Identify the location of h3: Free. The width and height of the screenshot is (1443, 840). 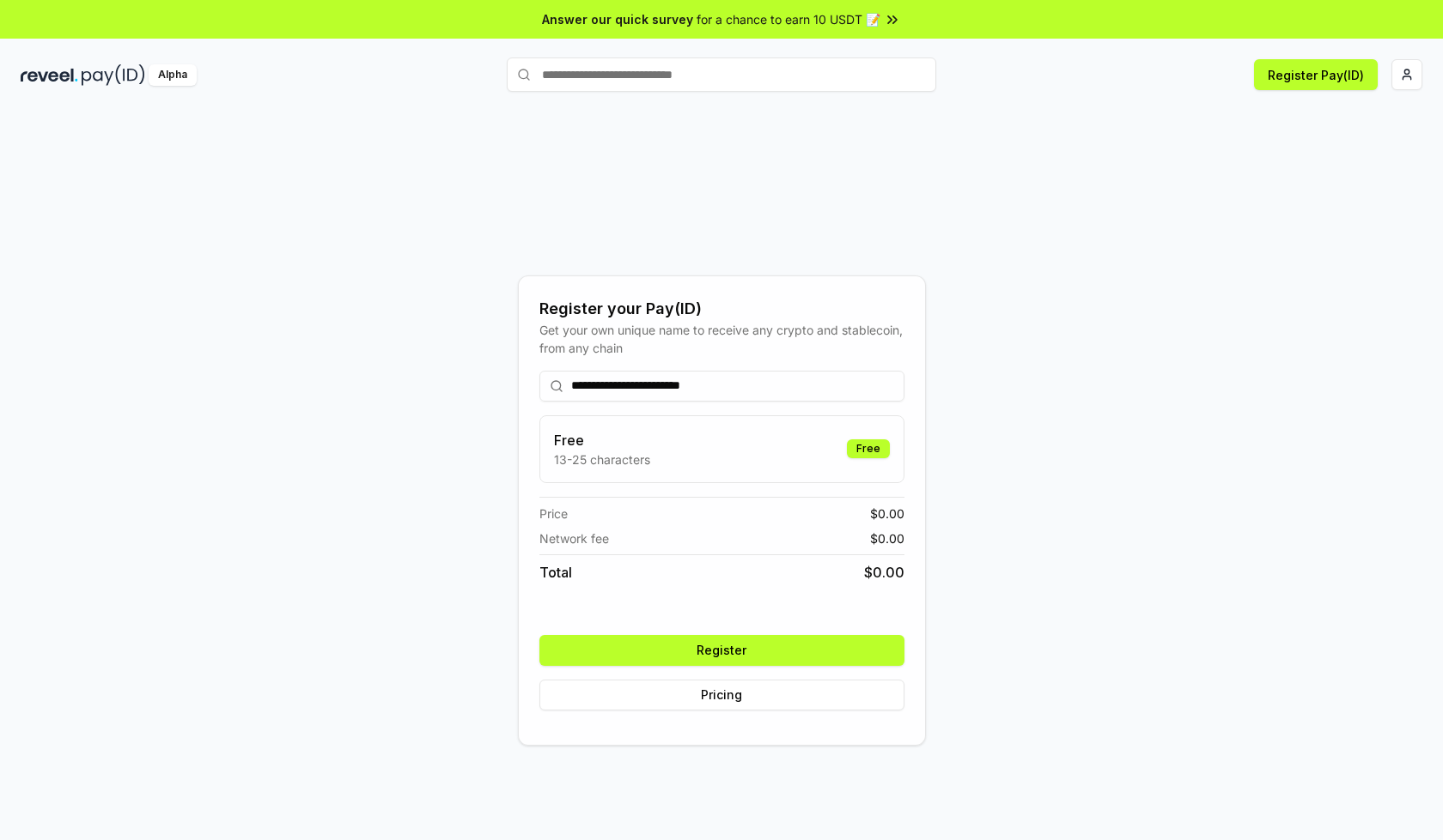
(603, 440).